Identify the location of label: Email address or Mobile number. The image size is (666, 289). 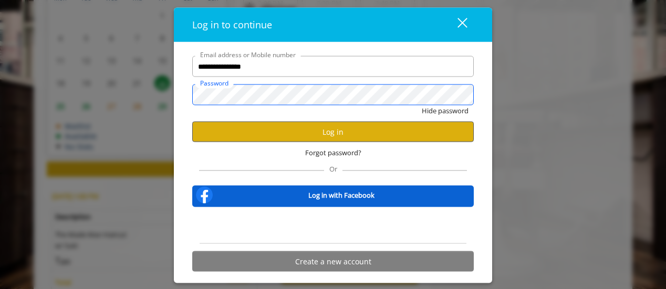
(248, 55).